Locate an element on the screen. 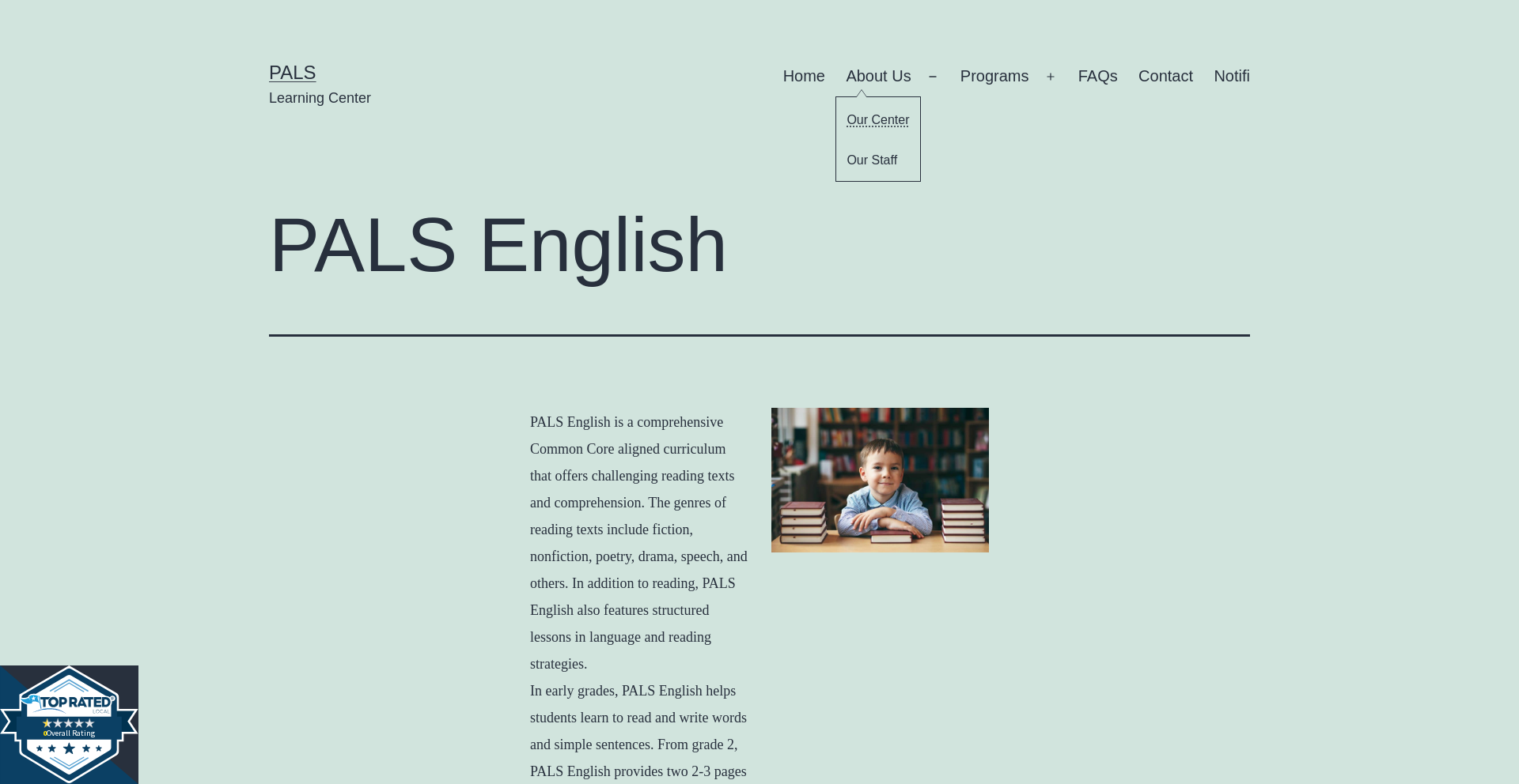 This screenshot has width=1519, height=784. a: Programs is located at coordinates (994, 77).